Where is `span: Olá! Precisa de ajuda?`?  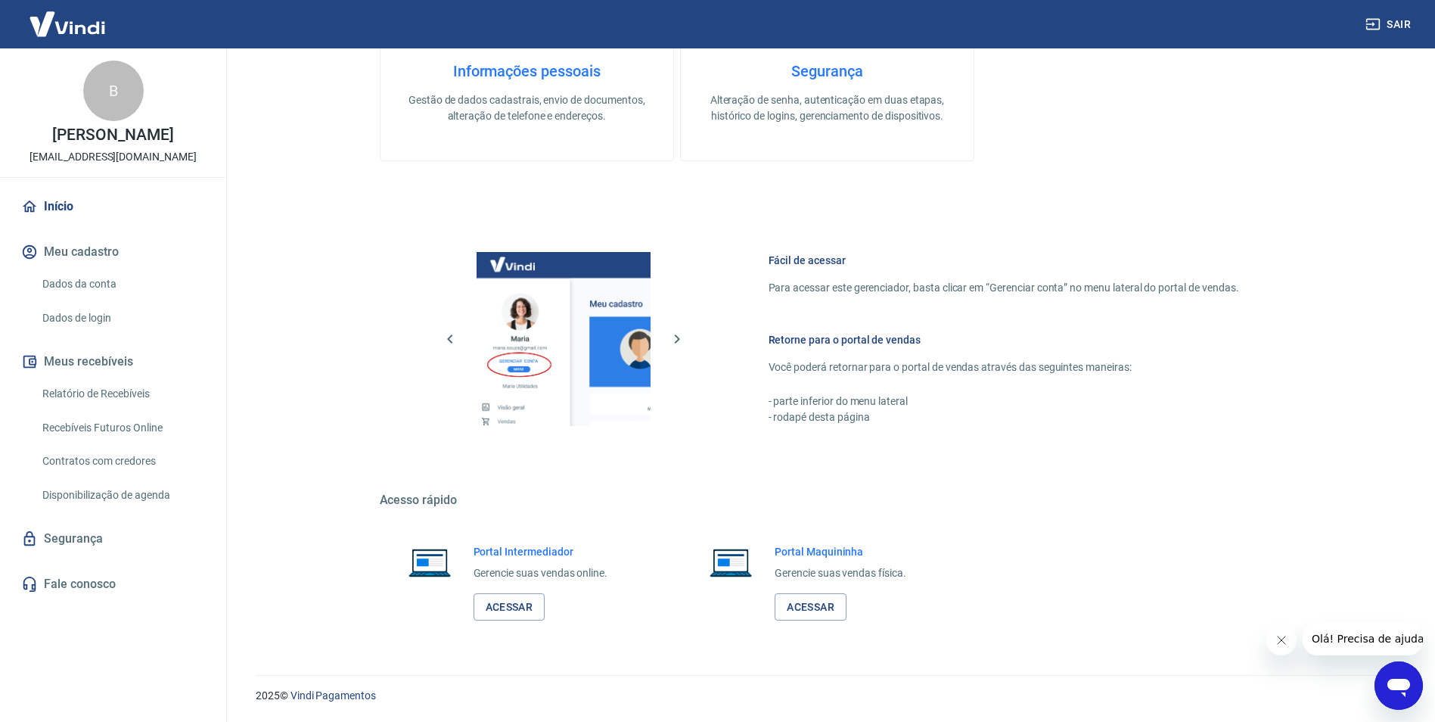
span: Olá! Precisa de ajuda? is located at coordinates (68, 17).